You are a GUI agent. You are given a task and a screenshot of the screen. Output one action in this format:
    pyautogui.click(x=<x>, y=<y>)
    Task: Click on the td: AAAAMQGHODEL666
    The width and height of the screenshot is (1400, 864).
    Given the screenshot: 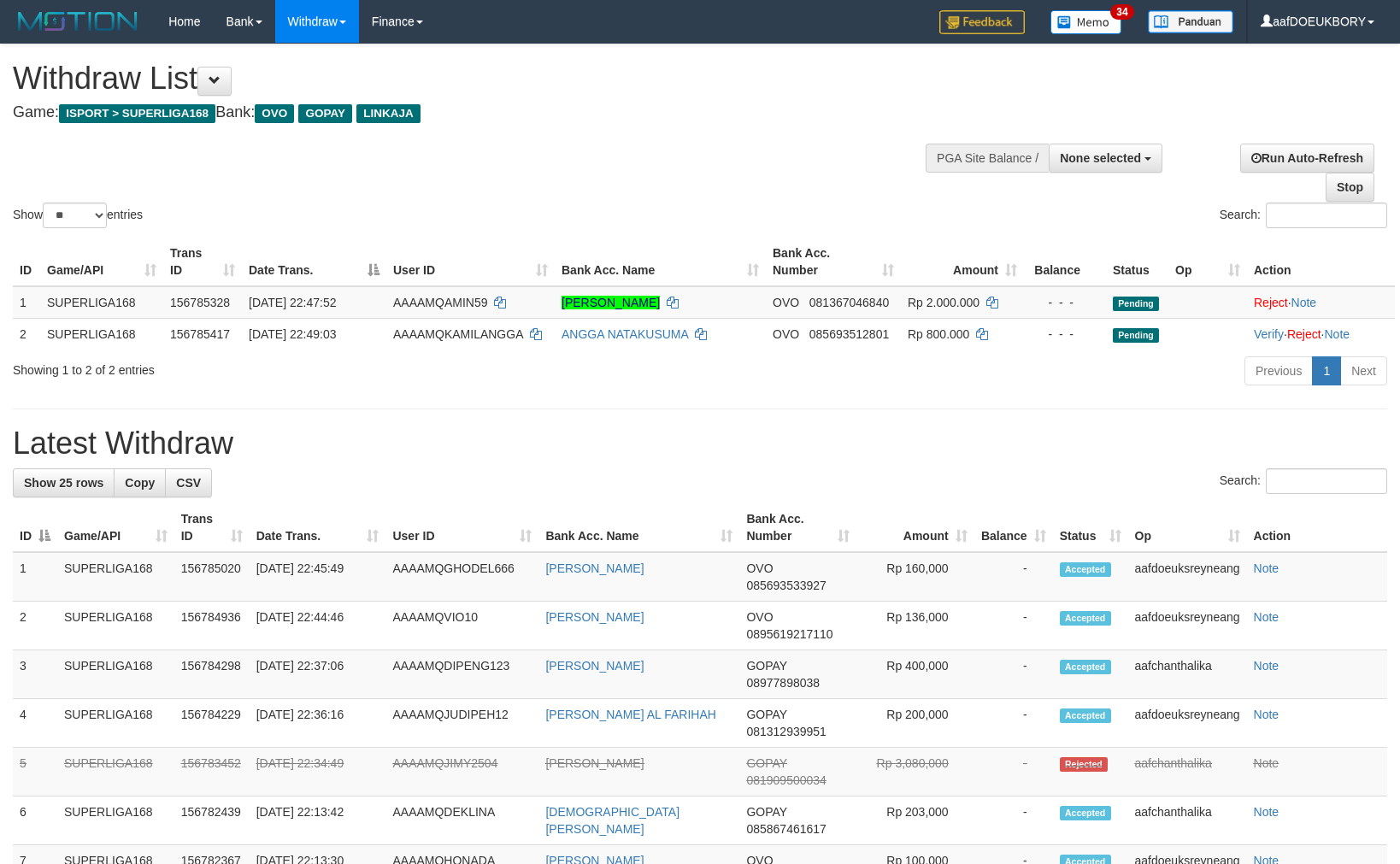 What is the action you would take?
    pyautogui.click(x=462, y=577)
    